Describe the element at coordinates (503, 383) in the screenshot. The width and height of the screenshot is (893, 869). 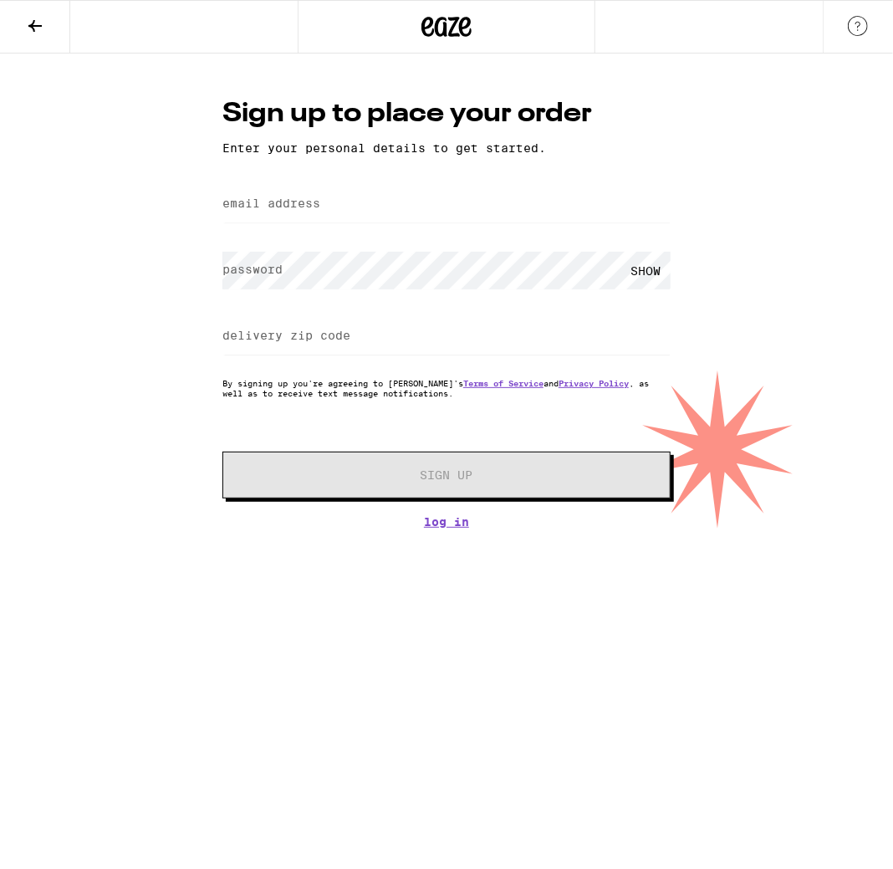
I see `a: Terms of Service` at that location.